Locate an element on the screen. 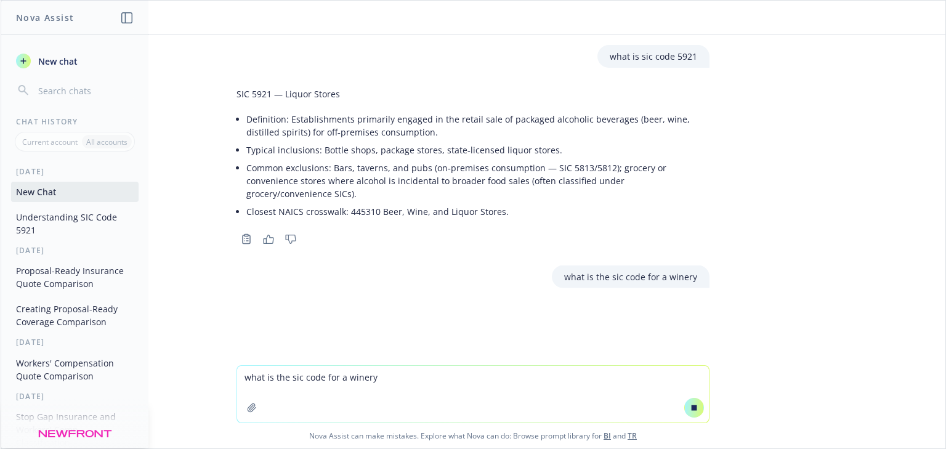 Image resolution: width=946 pixels, height=449 pixels. li: Definition: Establishments primarily engaged in the retail sale of packaged alcoholic beverages (... is located at coordinates (478, 126).